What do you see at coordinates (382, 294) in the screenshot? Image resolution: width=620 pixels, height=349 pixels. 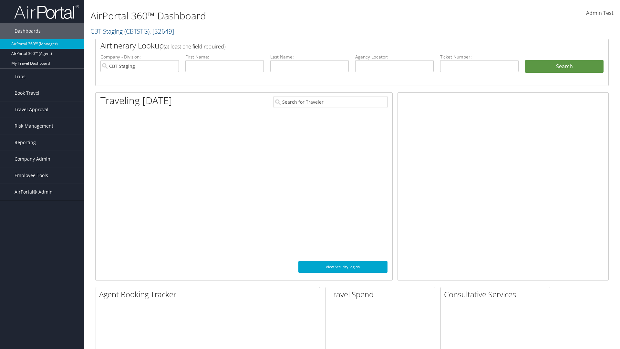 I see `h2: Travel Spend` at bounding box center [382, 294].